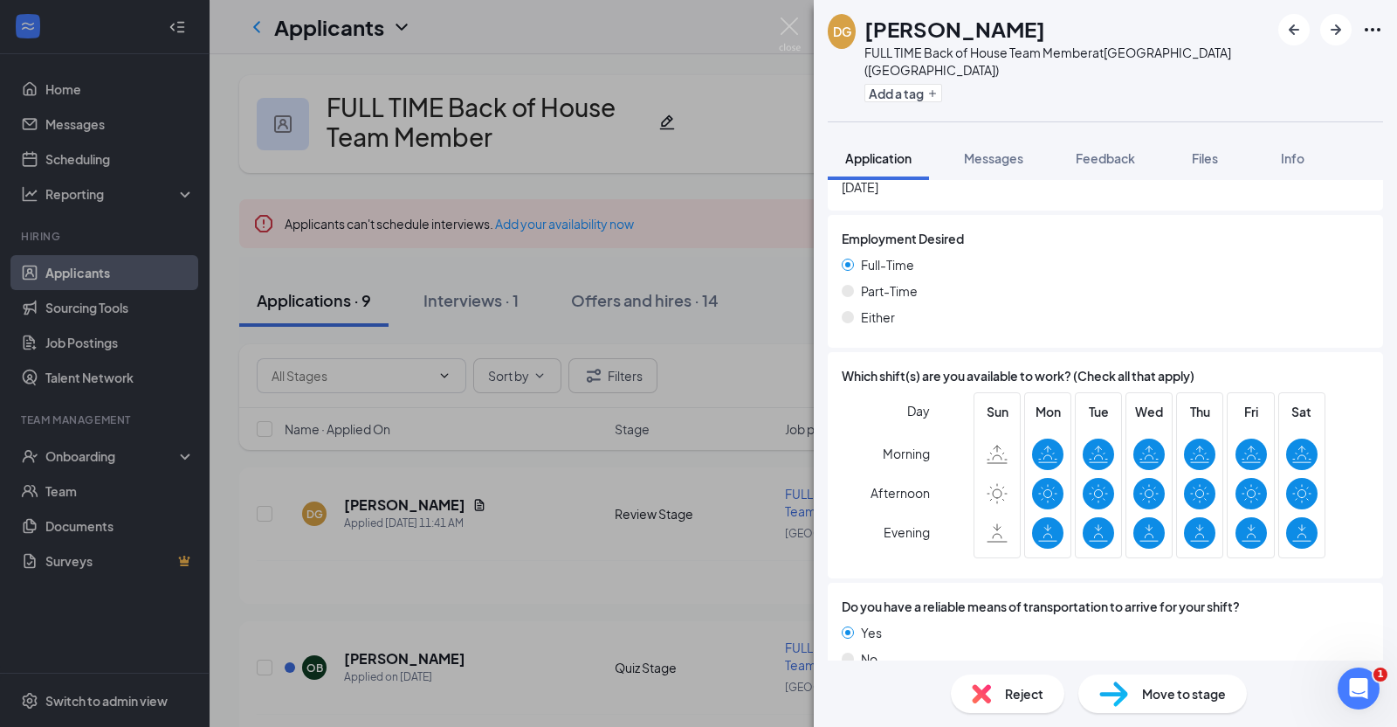  I want to click on span: Fri, so click(1251, 411).